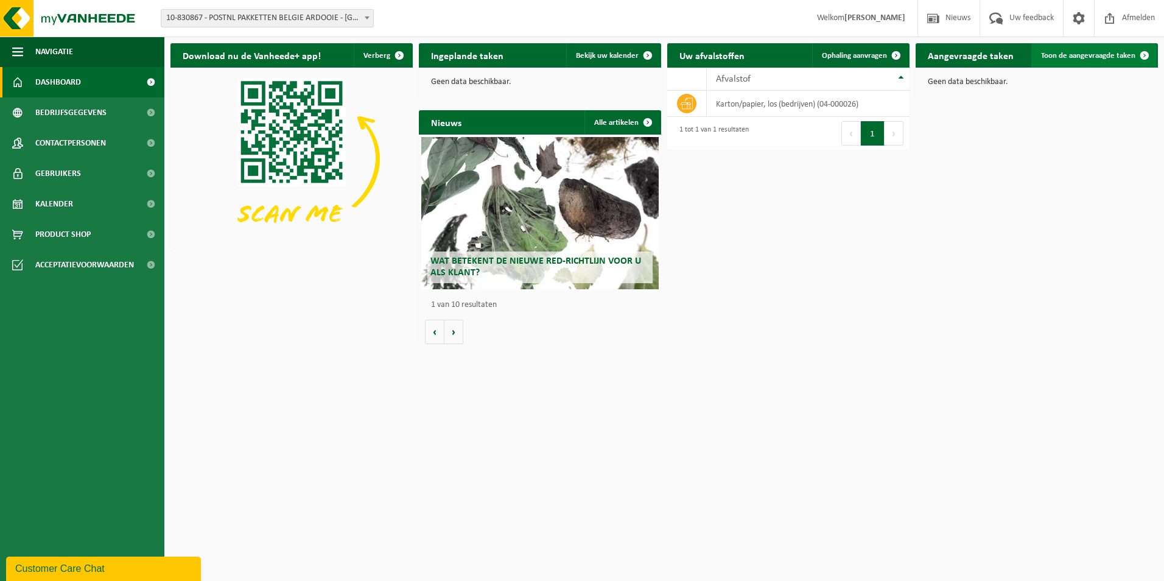 This screenshot has width=1164, height=581. Describe the element at coordinates (267, 18) in the screenshot. I see `span: 10-830867 - POSTNL PAKKETTEN BELGIE ARDOOIE - ARDOOIE` at that location.